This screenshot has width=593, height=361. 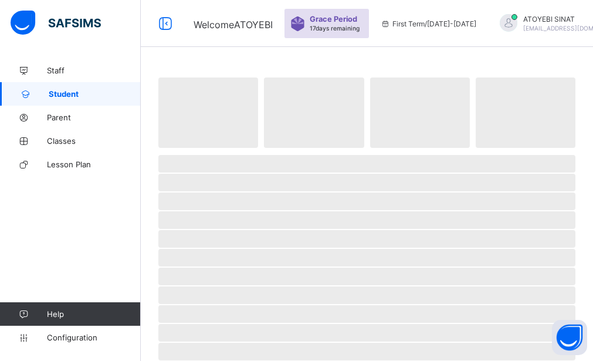 What do you see at coordinates (94, 70) in the screenshot?
I see `span: Staff` at bounding box center [94, 70].